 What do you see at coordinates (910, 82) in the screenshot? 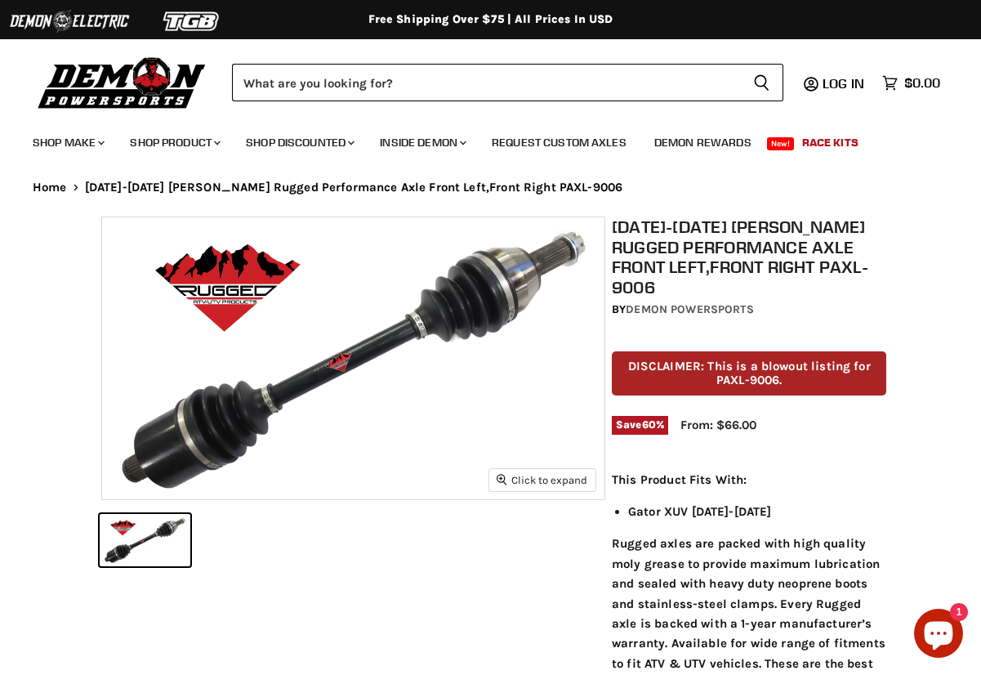
I see `a: $0.00` at bounding box center [910, 82].